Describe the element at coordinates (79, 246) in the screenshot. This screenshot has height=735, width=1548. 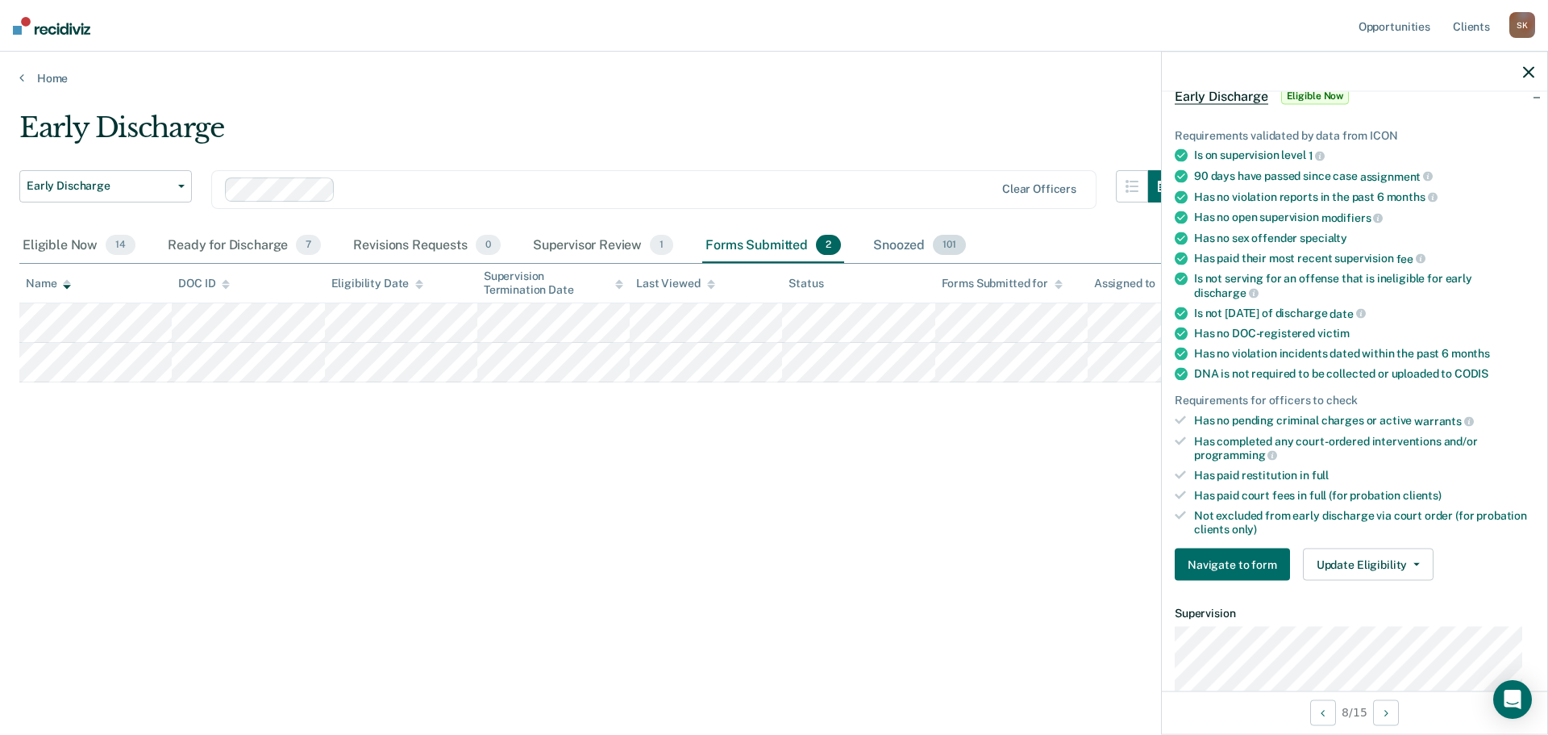
I see `div: Eligible Now` at that location.